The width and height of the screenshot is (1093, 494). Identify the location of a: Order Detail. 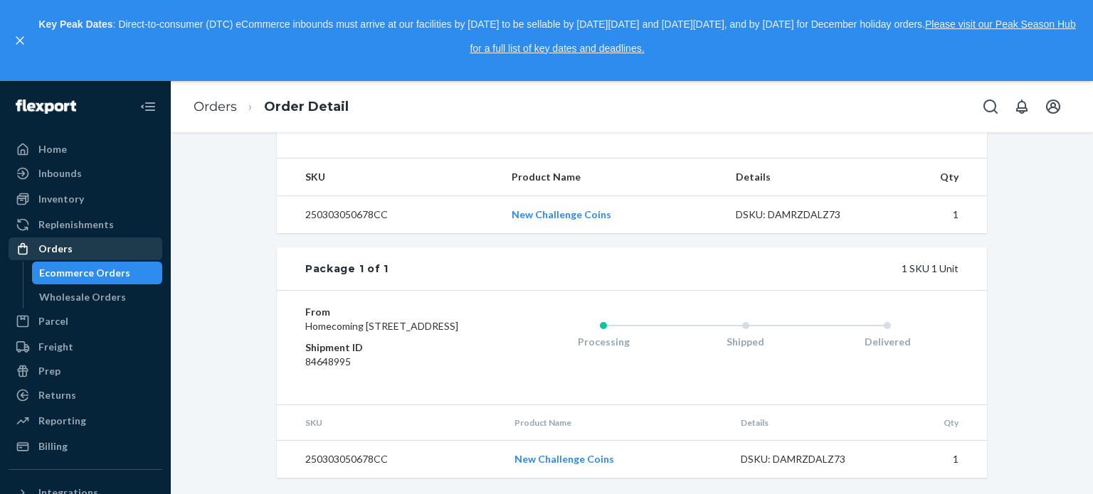
(306, 107).